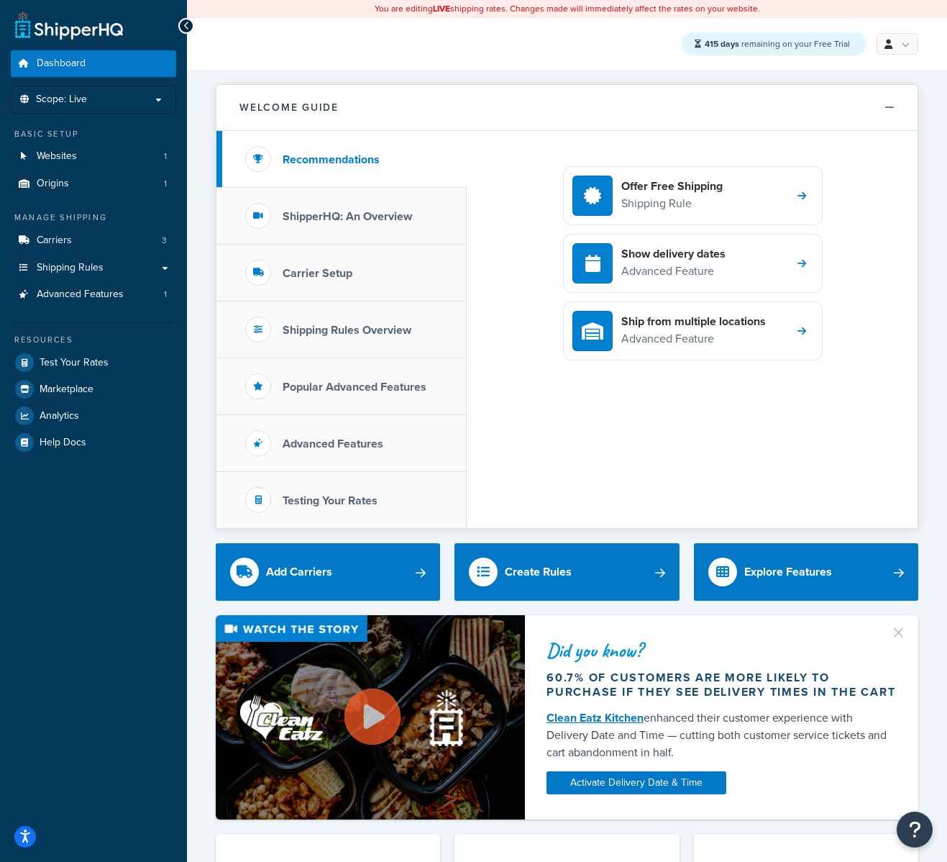 The height and width of the screenshot is (862, 947). I want to click on h4: Offer Free Shipping, so click(672, 186).